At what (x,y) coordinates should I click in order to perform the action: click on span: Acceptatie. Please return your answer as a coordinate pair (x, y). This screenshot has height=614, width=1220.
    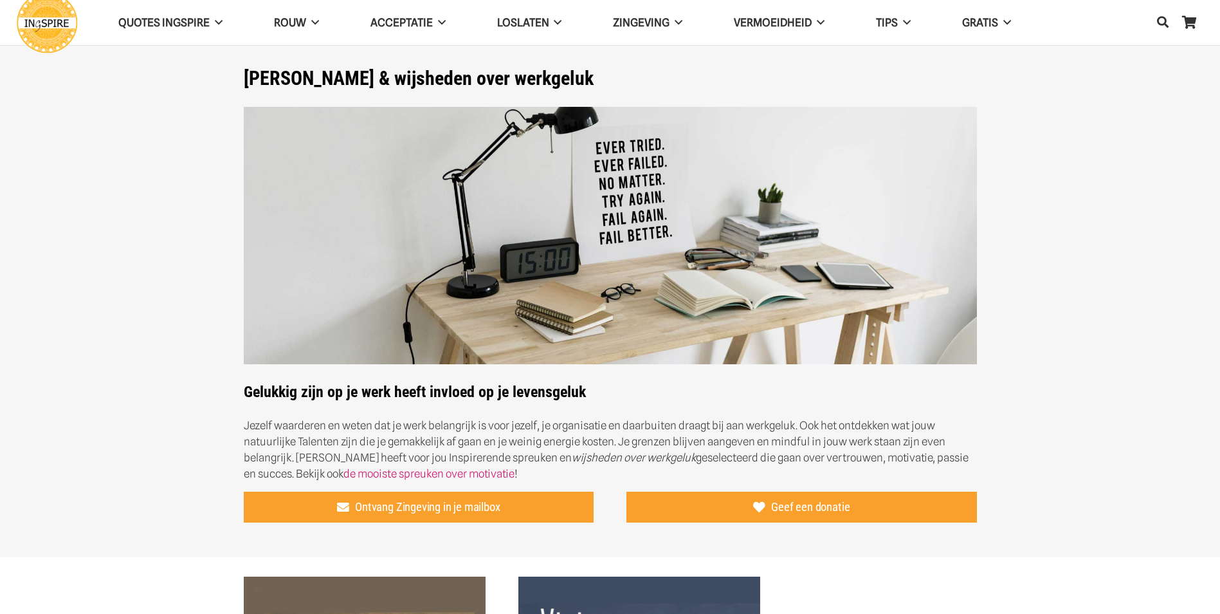
    Looking at the image, I should click on (401, 23).